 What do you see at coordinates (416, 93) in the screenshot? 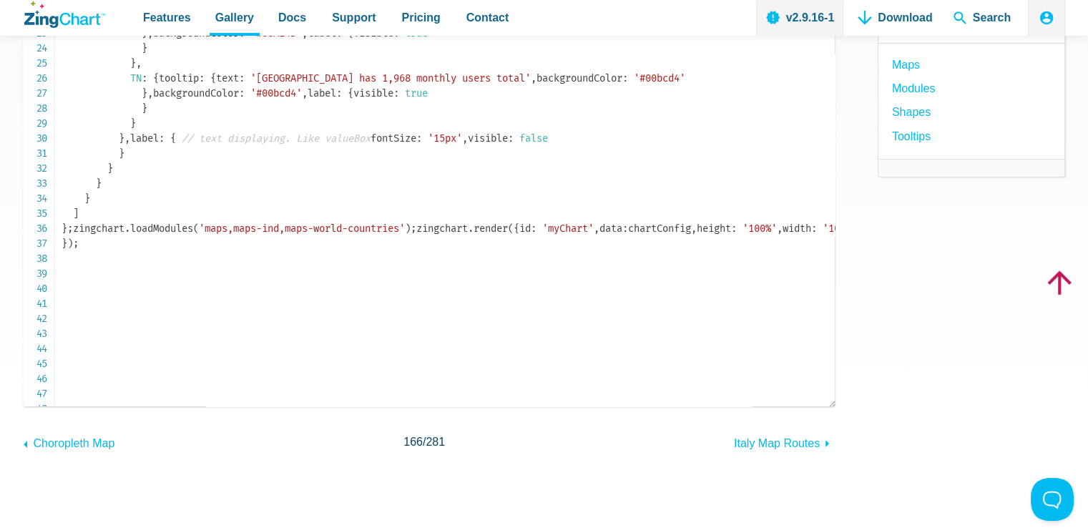
I see `span: true` at bounding box center [416, 93].